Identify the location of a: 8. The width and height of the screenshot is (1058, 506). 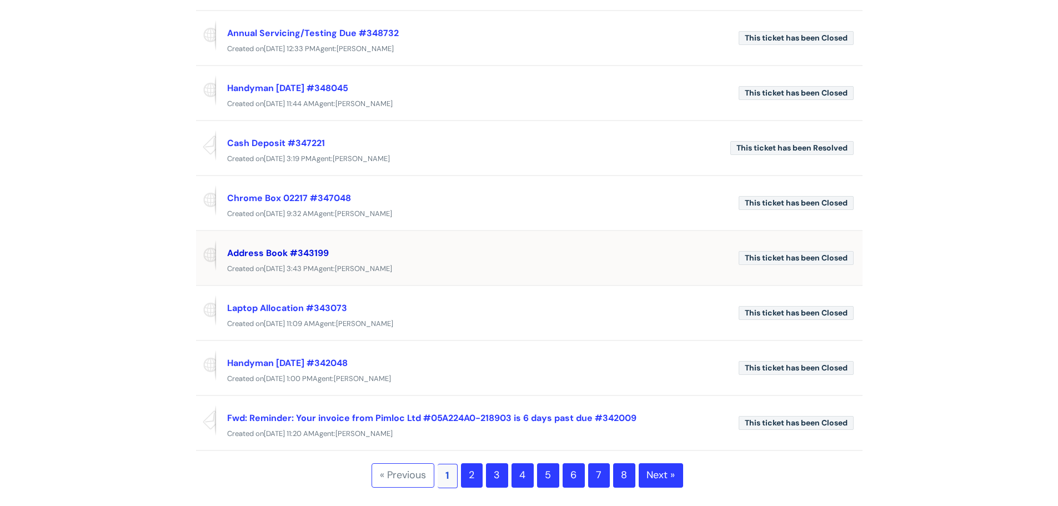
(624, 475).